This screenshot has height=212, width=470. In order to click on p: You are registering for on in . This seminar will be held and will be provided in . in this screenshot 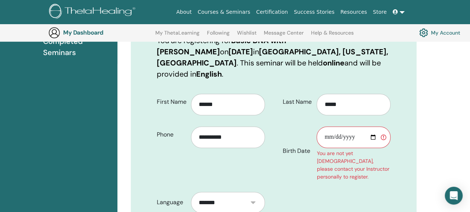, I will do `click(273, 57)`.